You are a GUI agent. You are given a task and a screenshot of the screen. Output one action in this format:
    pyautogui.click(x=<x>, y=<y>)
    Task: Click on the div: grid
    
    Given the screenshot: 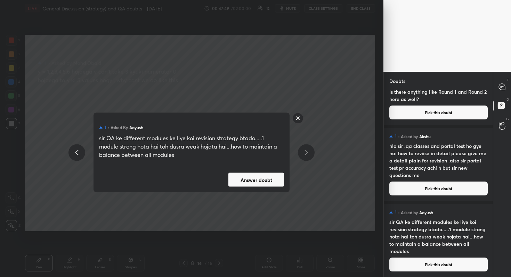 What is the action you would take?
    pyautogui.click(x=438, y=184)
    